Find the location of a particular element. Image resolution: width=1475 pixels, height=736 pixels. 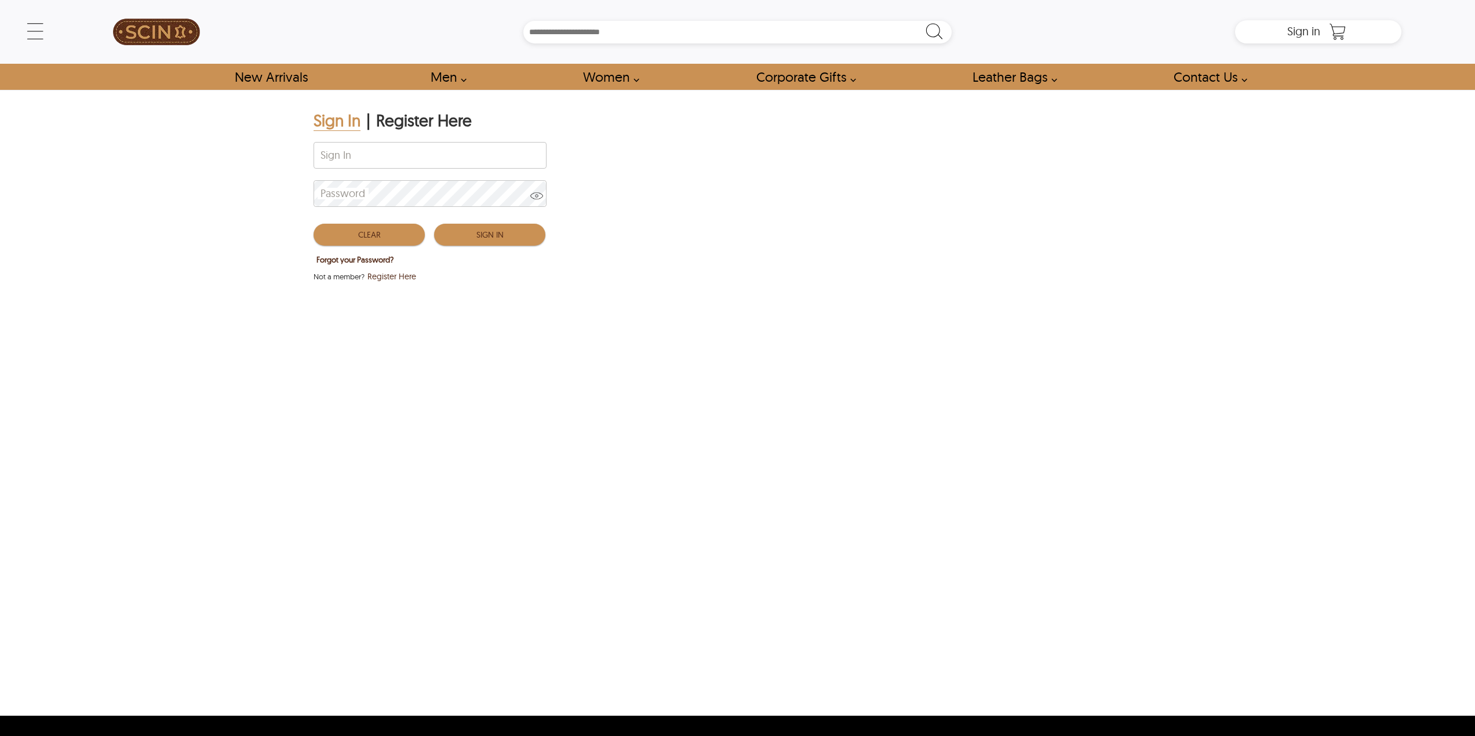

a: contact-us is located at coordinates (1207, 77).